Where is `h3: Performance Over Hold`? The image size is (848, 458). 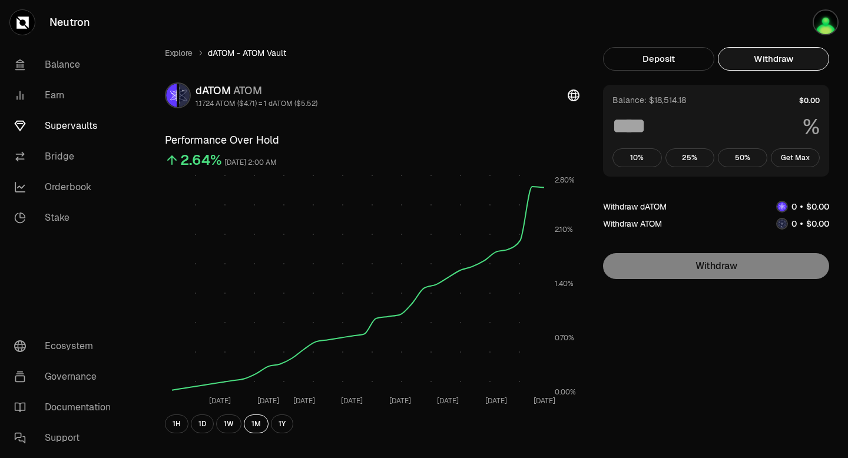
h3: Performance Over Hold is located at coordinates (372, 140).